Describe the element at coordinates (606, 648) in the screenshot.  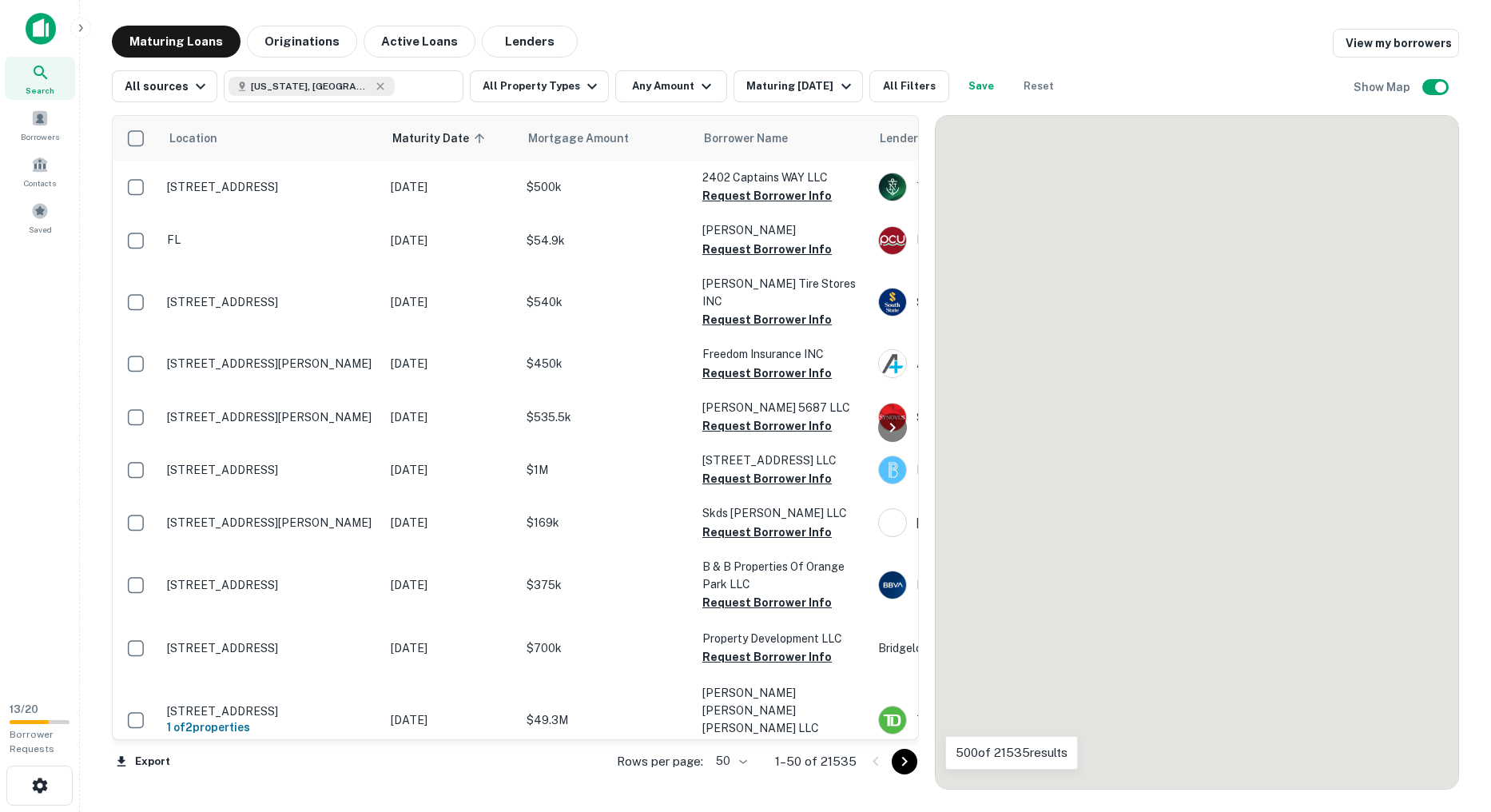
I see `p: $700k` at that location.